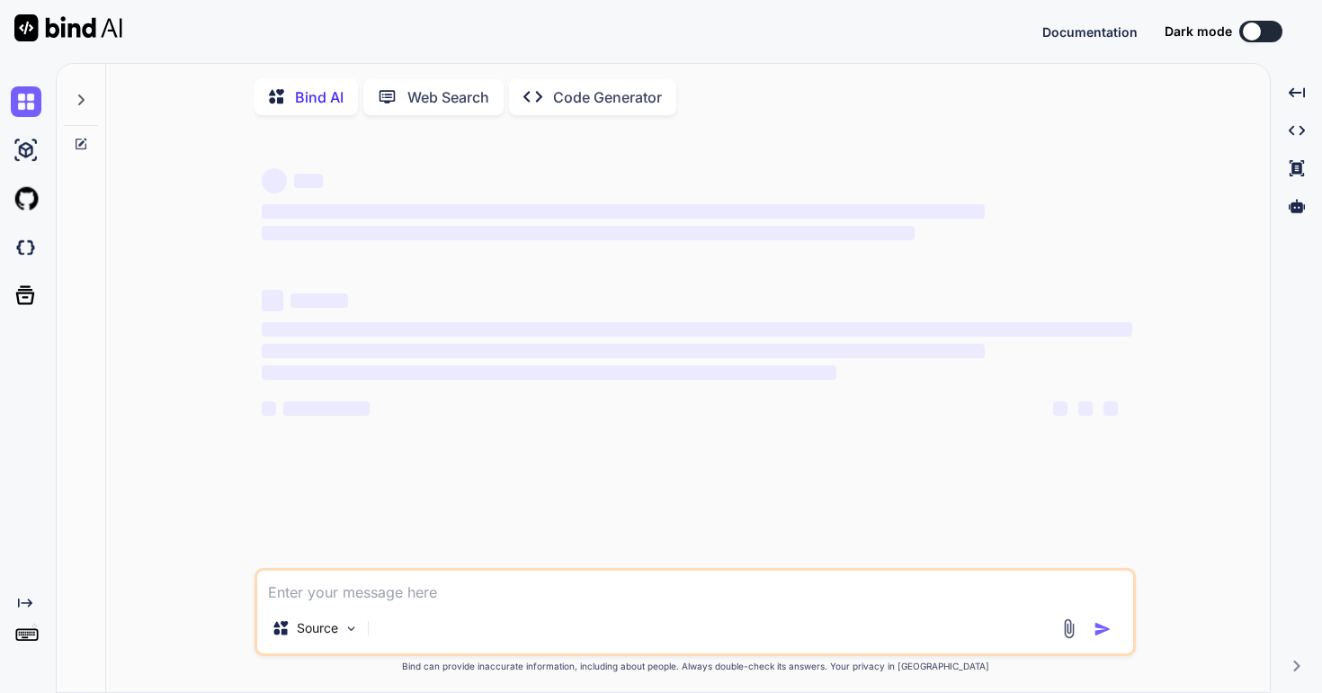 The image size is (1322, 693). What do you see at coordinates (1103, 629) in the screenshot?
I see `img: icon` at bounding box center [1103, 629].